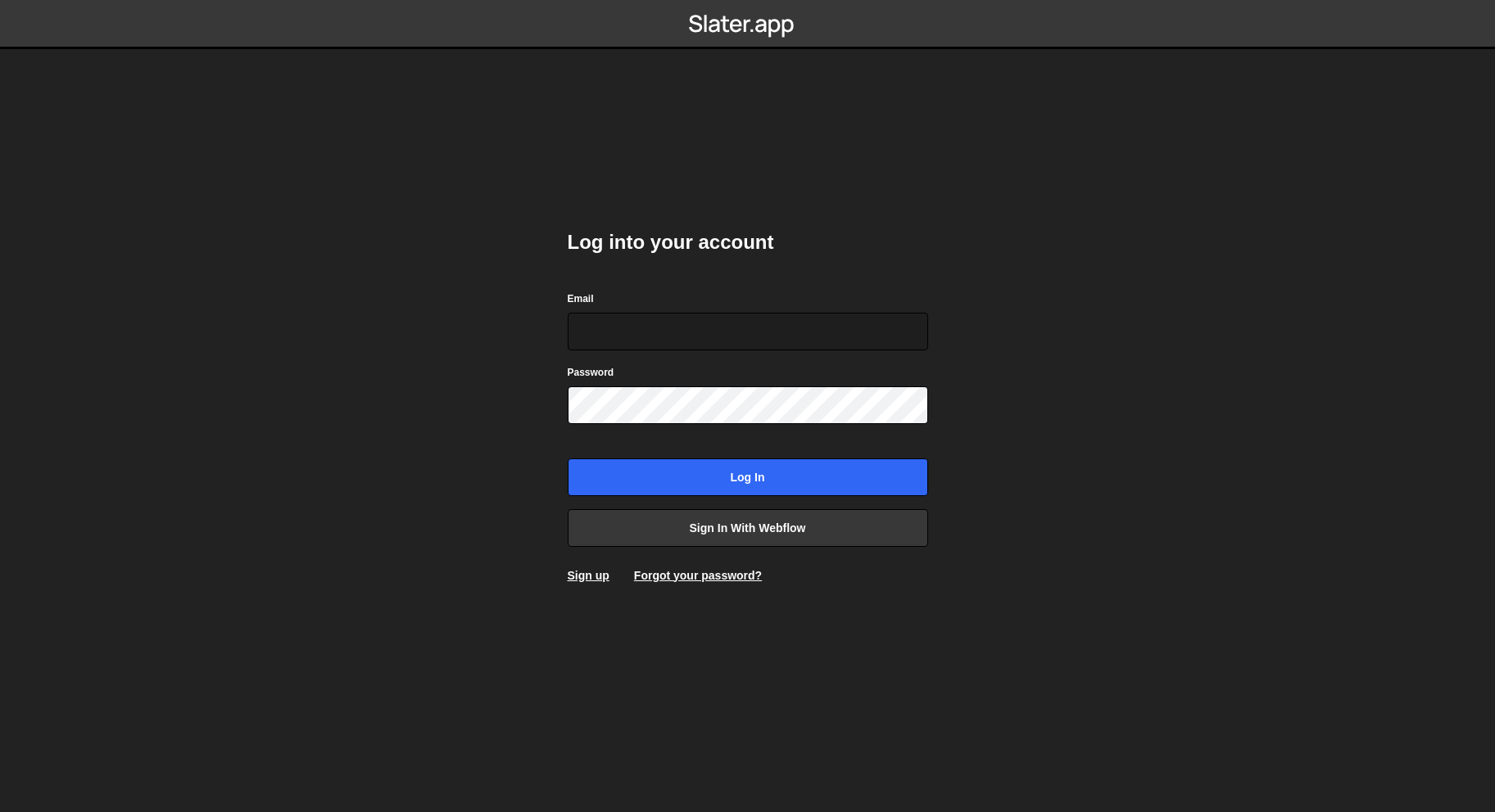 The width and height of the screenshot is (1495, 812). What do you see at coordinates (748, 478) in the screenshot?
I see `input: Log in` at bounding box center [748, 478].